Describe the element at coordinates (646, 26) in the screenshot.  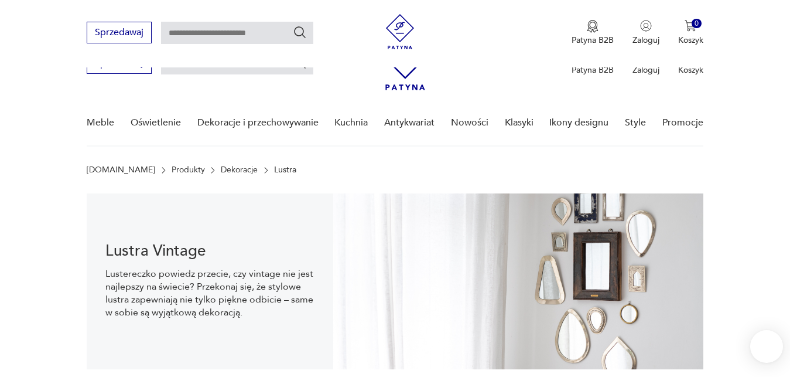
I see `img: Ikonka użytkownika` at that location.